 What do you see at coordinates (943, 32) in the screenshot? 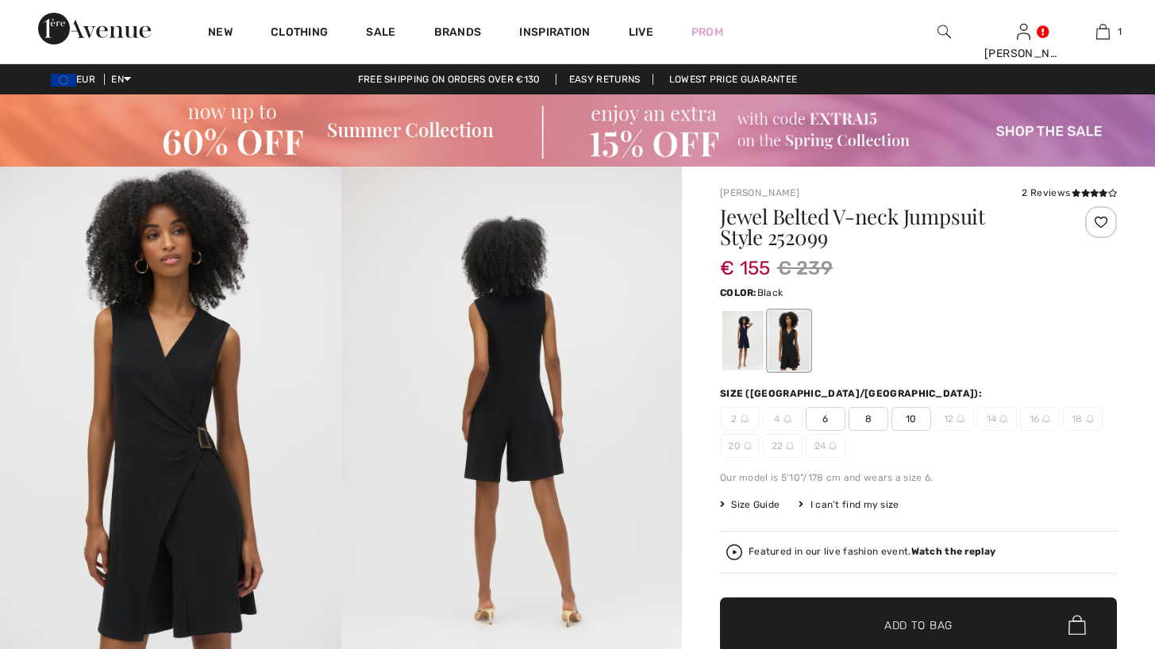
I see `img: search the website` at bounding box center [943, 32].